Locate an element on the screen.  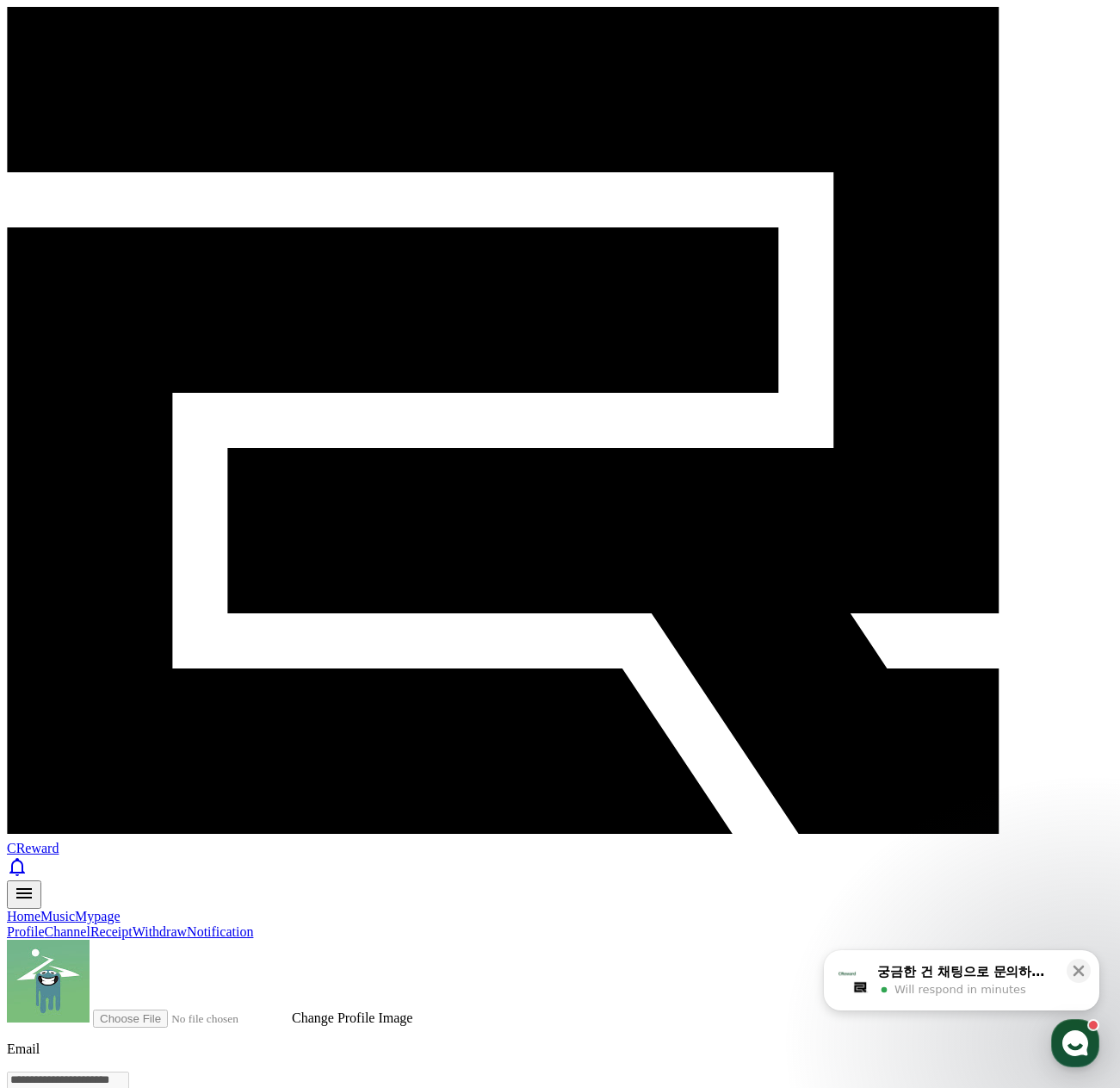
span: Messages is located at coordinates (167, 580).